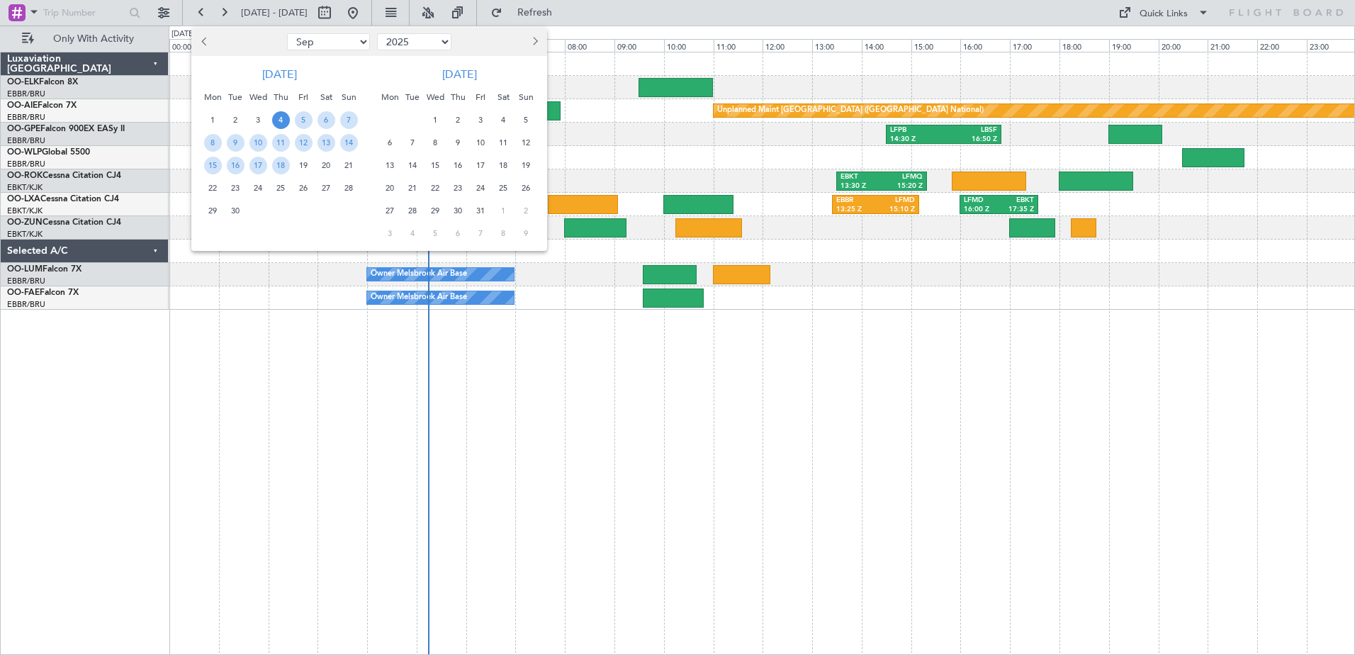 This screenshot has height=655, width=1355. Describe the element at coordinates (458, 210) in the screenshot. I see `div: 30-10-2025` at that location.